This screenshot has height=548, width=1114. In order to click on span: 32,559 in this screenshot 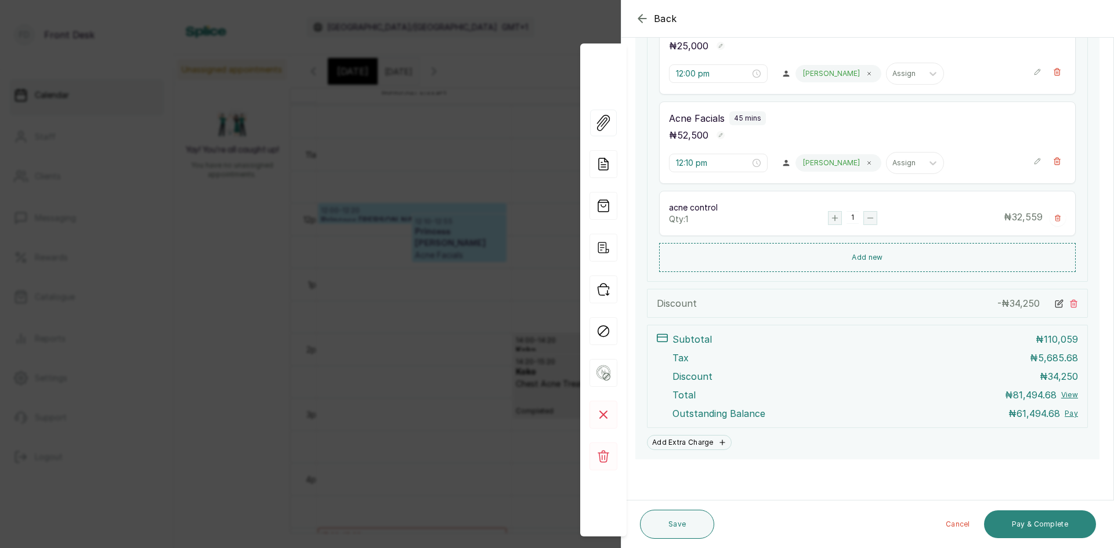, I will do `click(1027, 217)`.